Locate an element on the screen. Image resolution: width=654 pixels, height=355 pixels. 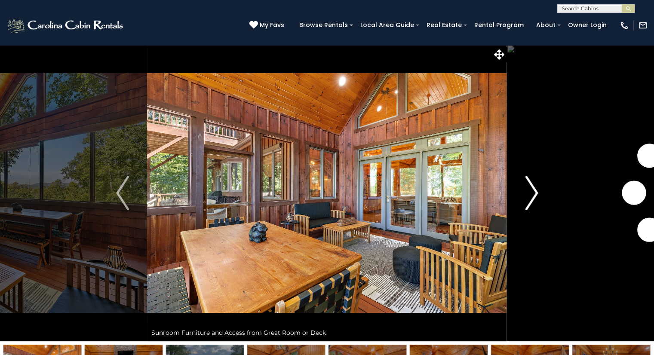
img: phone-regular-white.png is located at coordinates (624, 25).